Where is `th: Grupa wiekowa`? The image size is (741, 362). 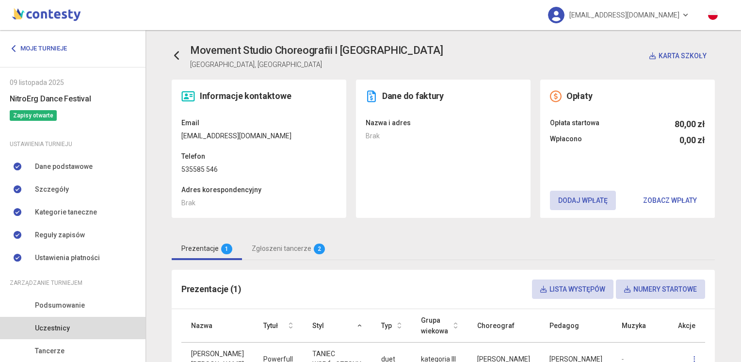 th: Grupa wiekowa is located at coordinates (439, 325).